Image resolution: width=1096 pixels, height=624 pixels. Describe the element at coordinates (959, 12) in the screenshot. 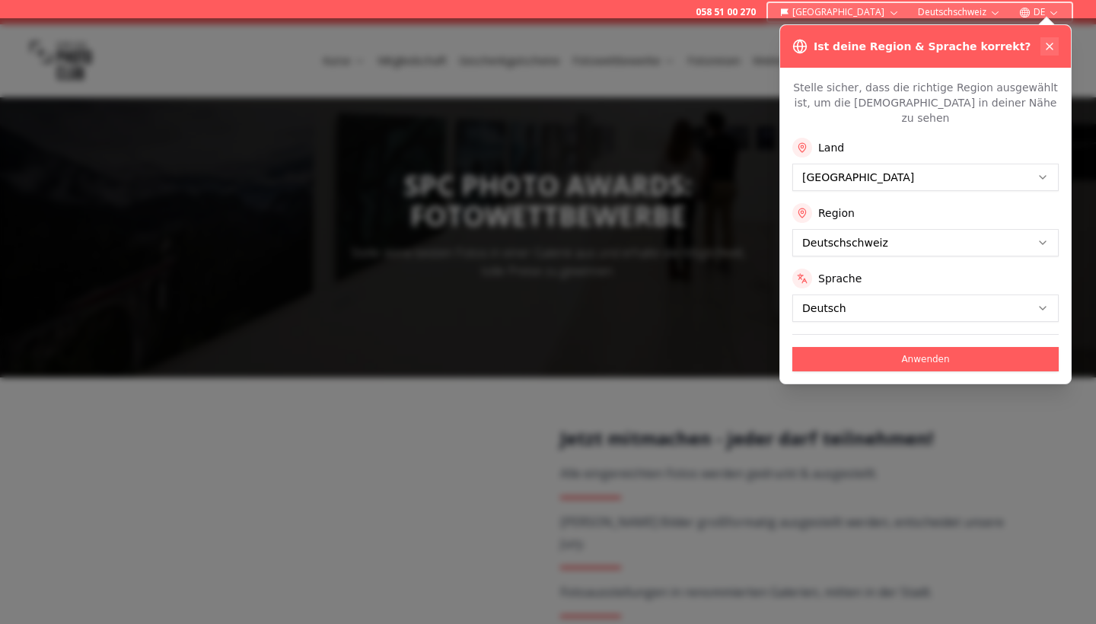

I see `button: Deutschschweiz` at that location.